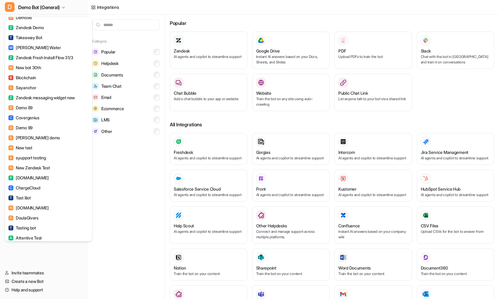 The image size is (499, 299). Describe the element at coordinates (26, 27) in the screenshot. I see `div: Zendesk Demo` at that location.